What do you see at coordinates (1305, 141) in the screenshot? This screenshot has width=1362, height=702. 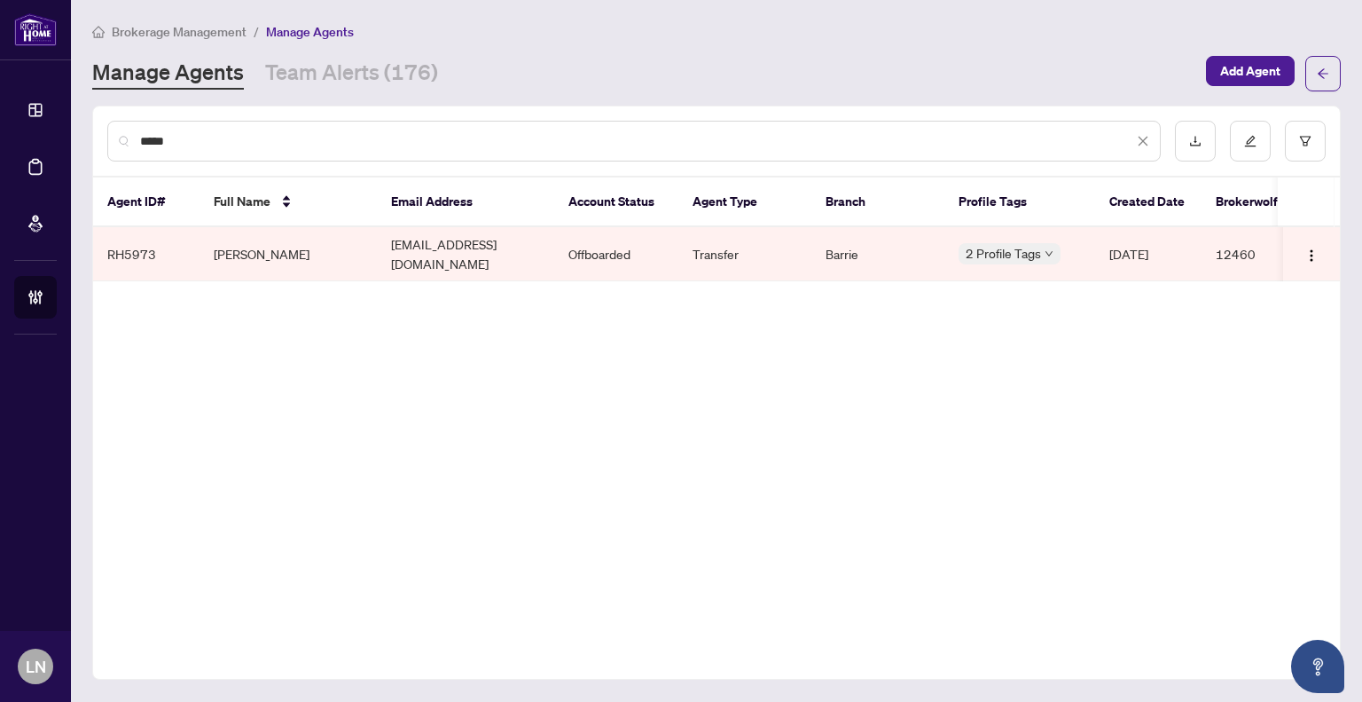 I see `span: filter` at bounding box center [1305, 141].